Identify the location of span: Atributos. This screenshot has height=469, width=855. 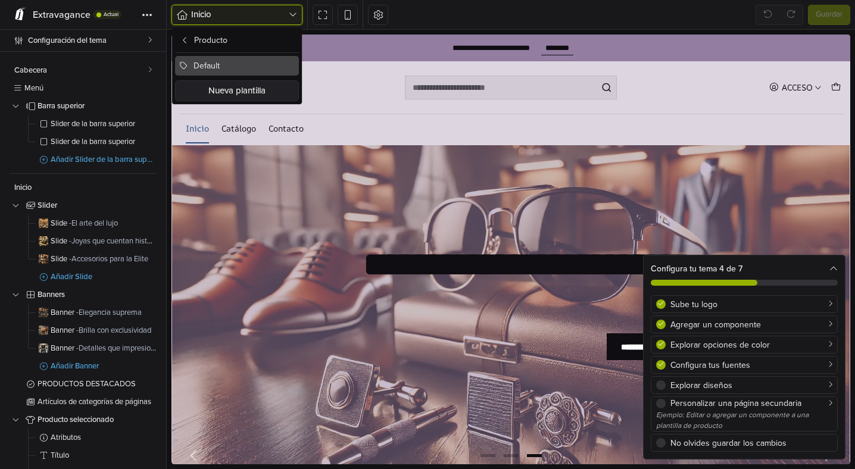
(104, 438).